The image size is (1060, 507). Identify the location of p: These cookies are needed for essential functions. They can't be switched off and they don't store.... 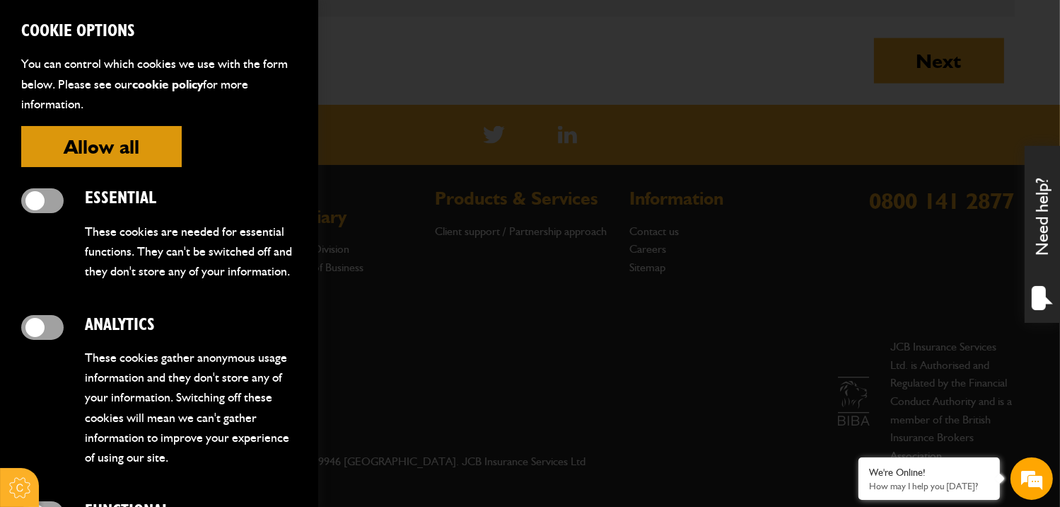
(191, 251).